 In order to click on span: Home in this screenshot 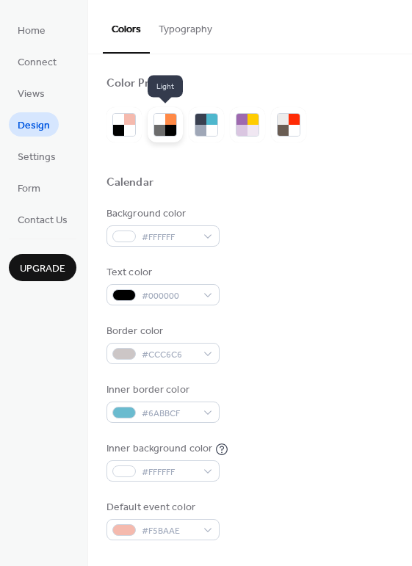, I will do `click(32, 31)`.